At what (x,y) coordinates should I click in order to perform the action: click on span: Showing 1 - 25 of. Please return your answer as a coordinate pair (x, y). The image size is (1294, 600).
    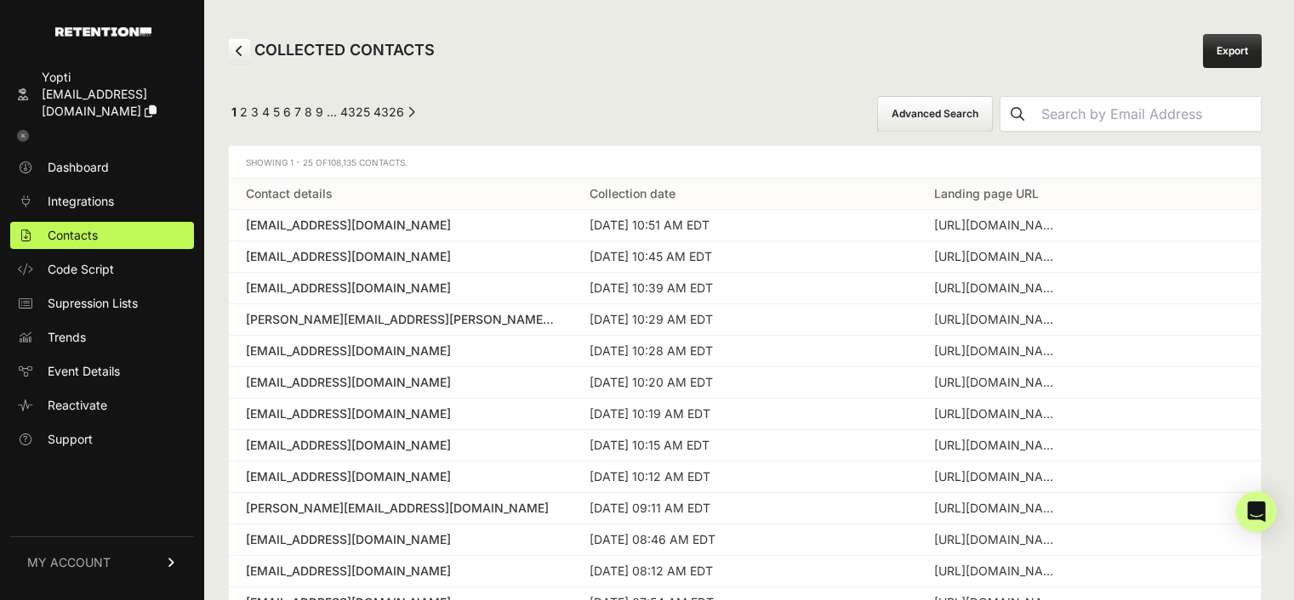
    Looking at the image, I should click on (327, 162).